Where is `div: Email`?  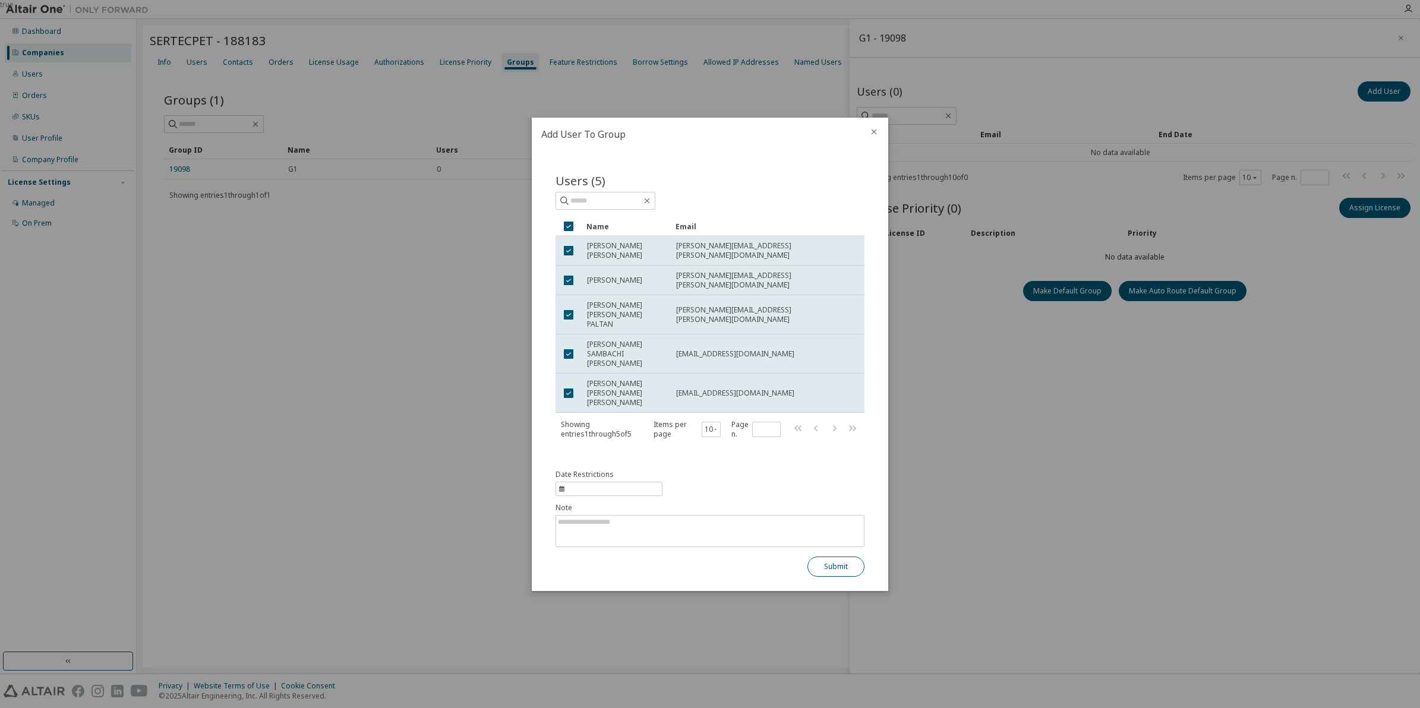
div: Email is located at coordinates (760, 226).